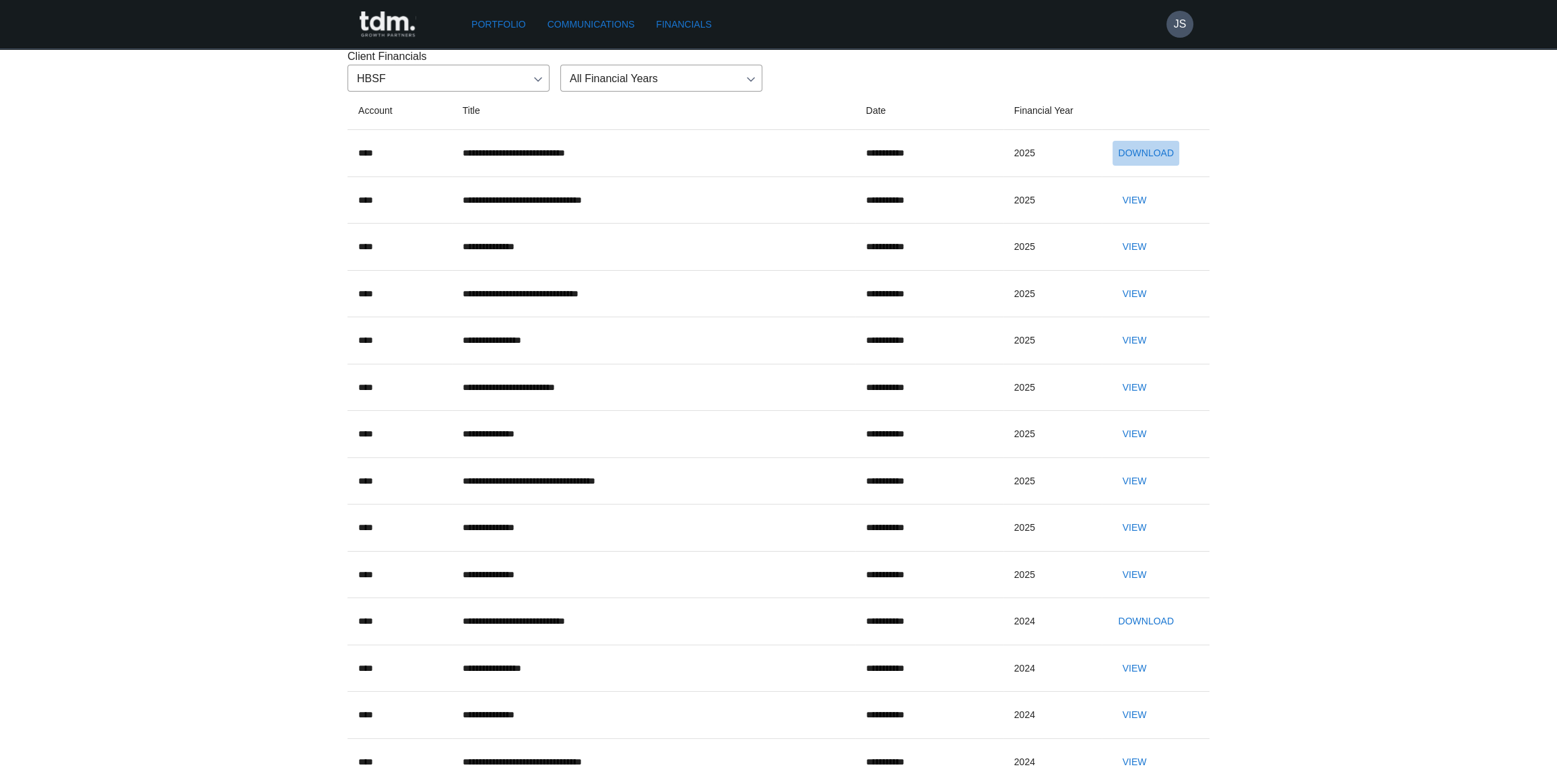  I want to click on th: Account, so click(399, 110).